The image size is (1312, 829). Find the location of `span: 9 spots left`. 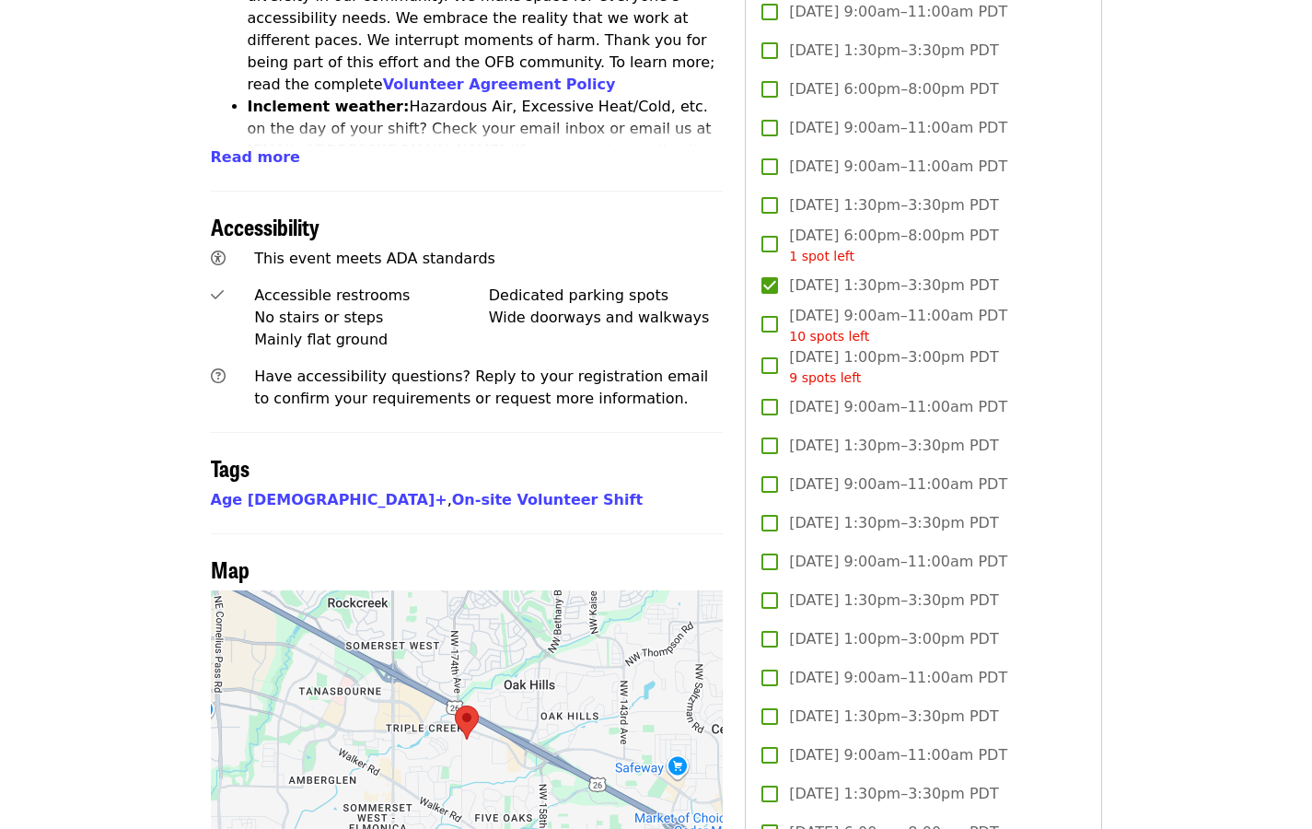

span: 9 spots left is located at coordinates (825, 377).